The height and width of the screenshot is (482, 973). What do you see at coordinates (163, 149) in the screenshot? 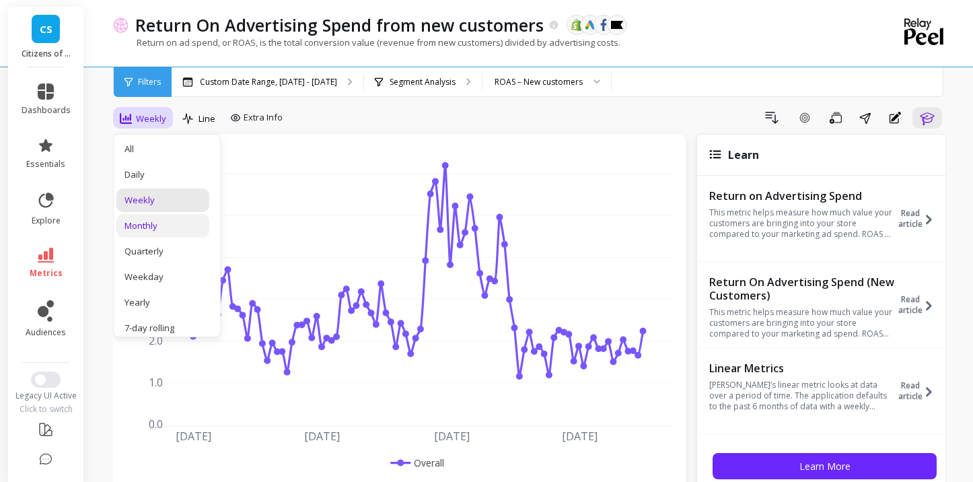
I see `div: All` at bounding box center [163, 149].